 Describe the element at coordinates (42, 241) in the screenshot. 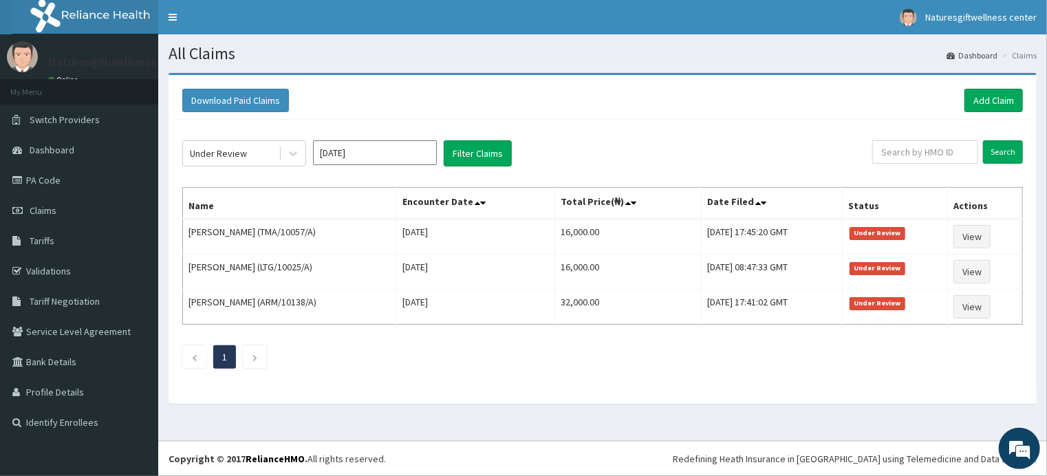

I see `span: Tariffs` at that location.